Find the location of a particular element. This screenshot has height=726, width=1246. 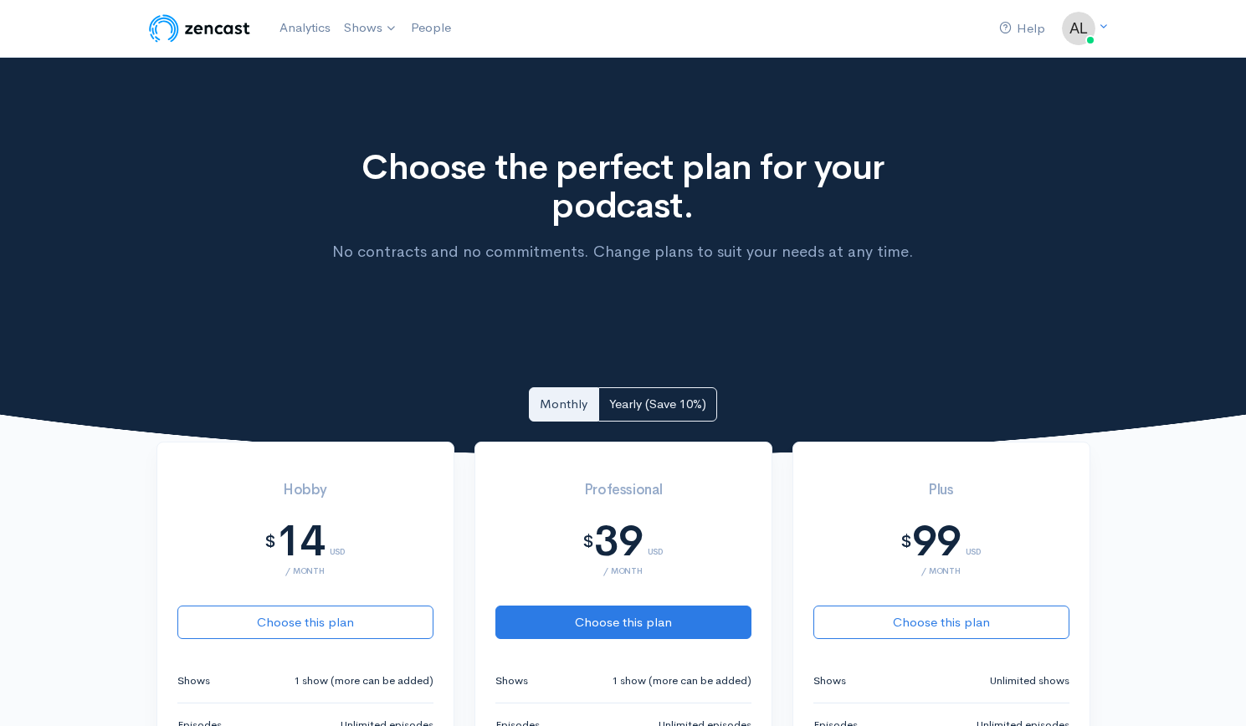

p: No contracts and no commitments. Change plans to suit your needs at any time. is located at coordinates (623, 252).